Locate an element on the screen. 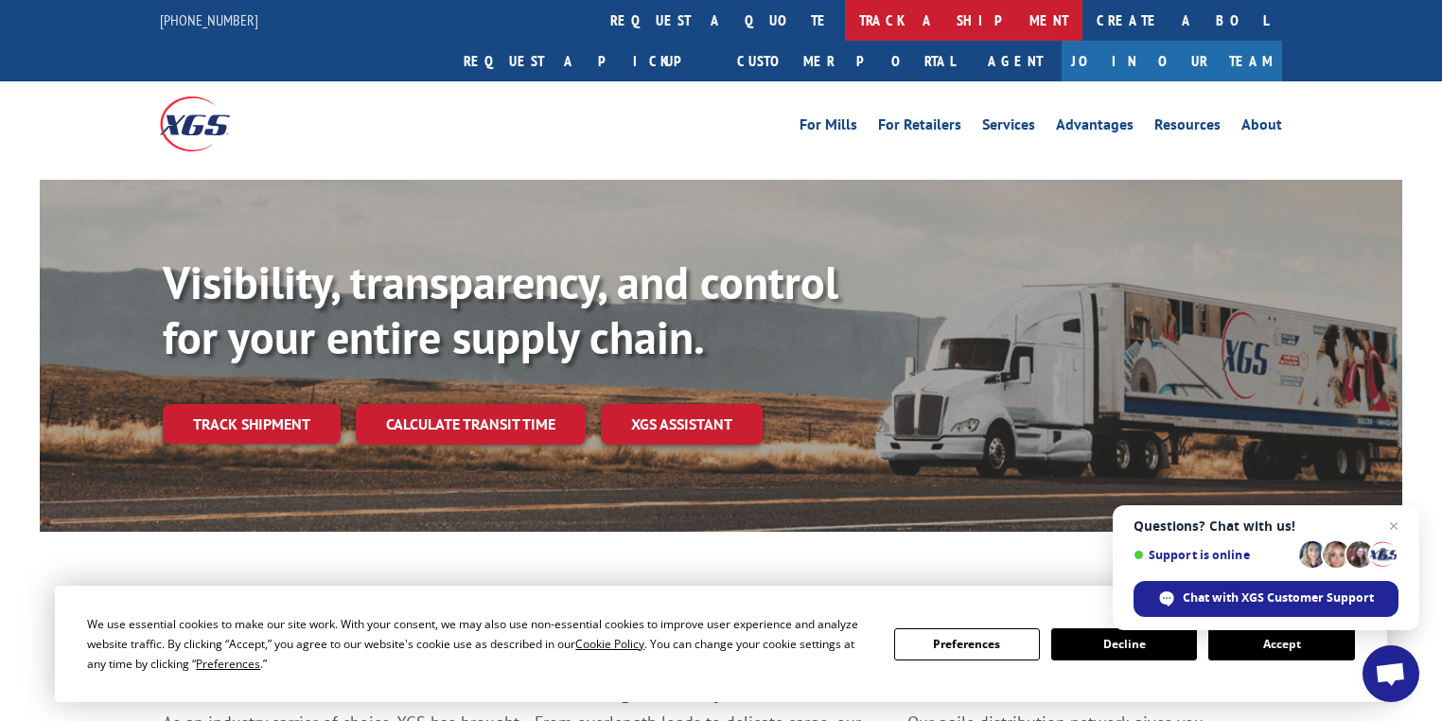  div: Chat with XGS Customer Support is located at coordinates (1266, 599).